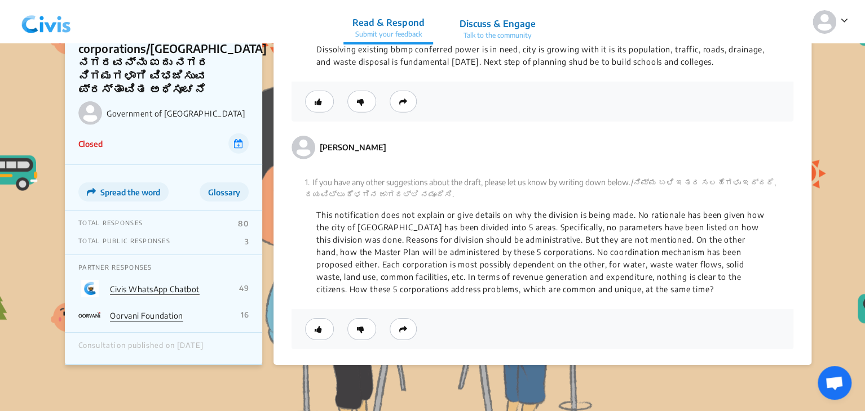  What do you see at coordinates (124, 242) in the screenshot?
I see `p: TOTAL PUBLIC RESPONSES` at bounding box center [124, 242].